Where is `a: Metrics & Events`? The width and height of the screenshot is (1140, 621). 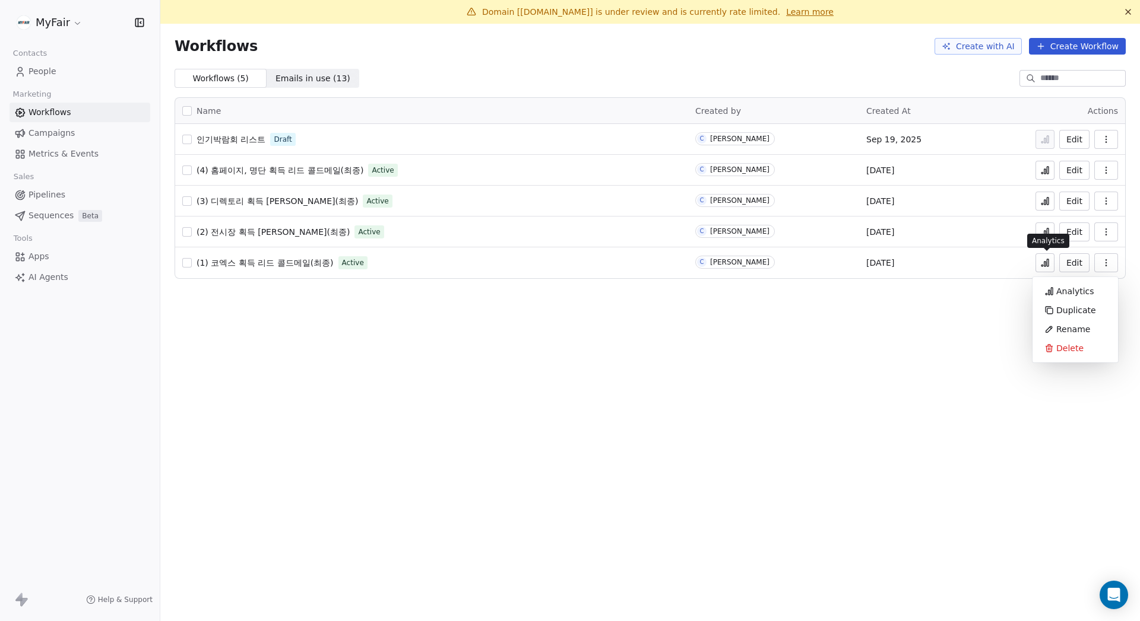
a: Metrics & Events is located at coordinates (80, 154).